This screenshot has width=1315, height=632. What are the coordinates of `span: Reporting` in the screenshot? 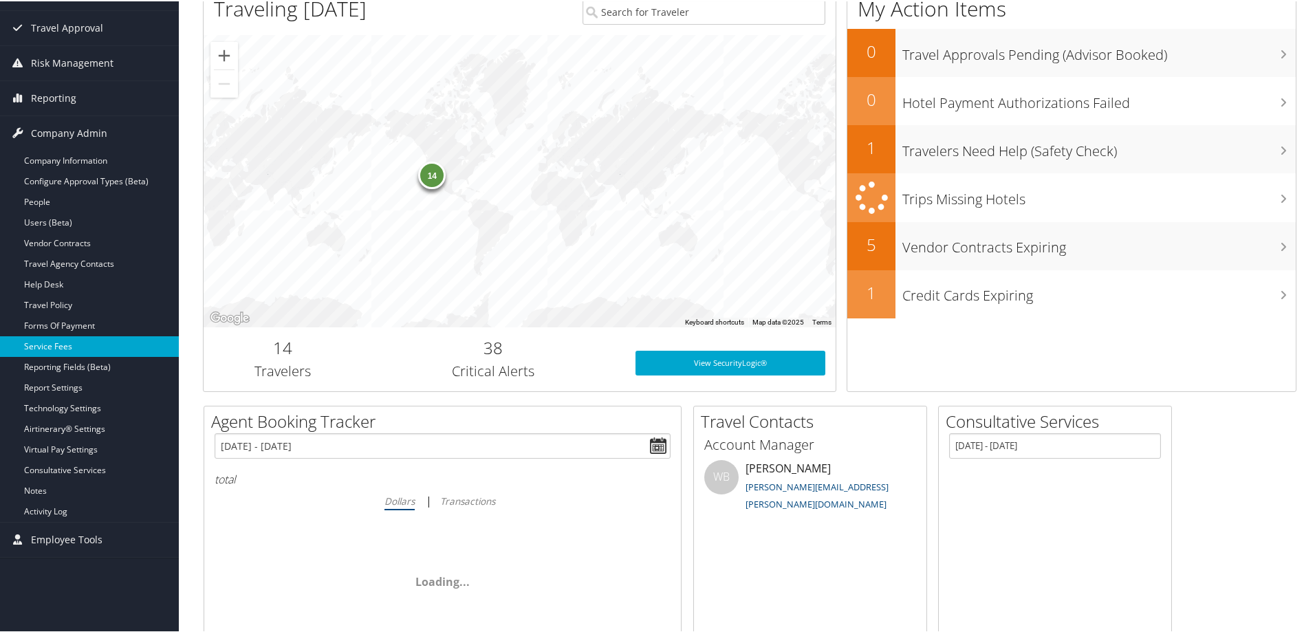 It's located at (54, 97).